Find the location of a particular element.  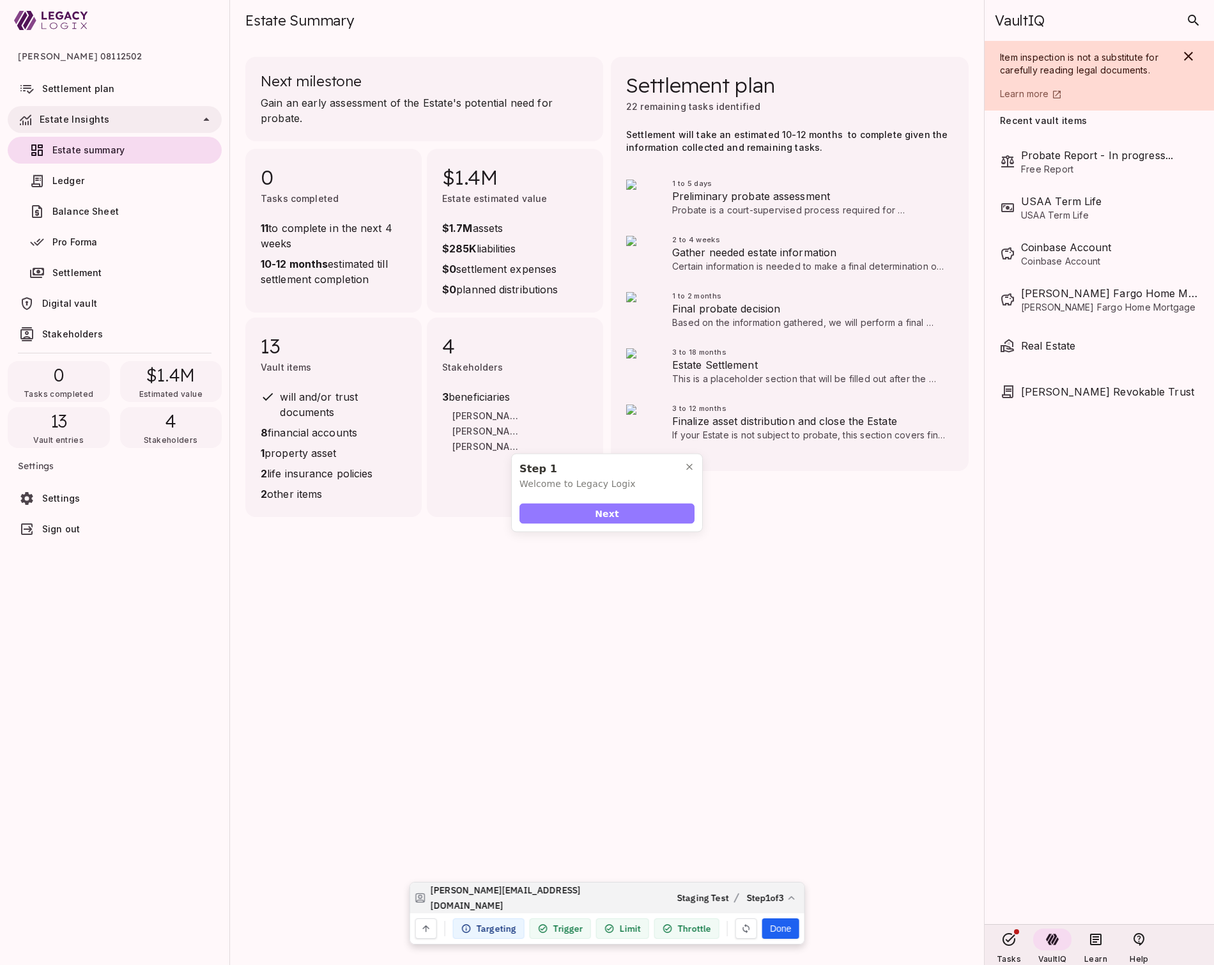

a: Pro Forma is located at coordinates (114, 242).